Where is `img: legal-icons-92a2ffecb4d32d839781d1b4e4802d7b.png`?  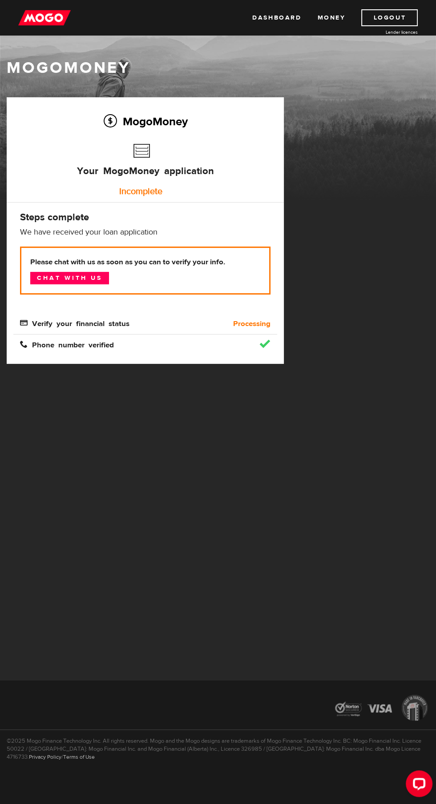 img: legal-icons-92a2ffecb4d32d839781d1b4e4802d7b.png is located at coordinates (381, 709).